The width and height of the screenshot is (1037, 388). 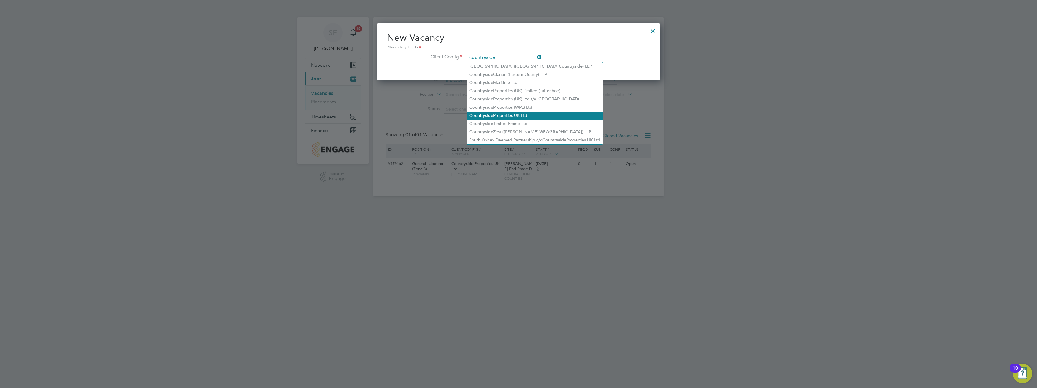 What do you see at coordinates (1022, 373) in the screenshot?
I see `button: Open Resource Center, 10 new notifications` at bounding box center [1022, 373].